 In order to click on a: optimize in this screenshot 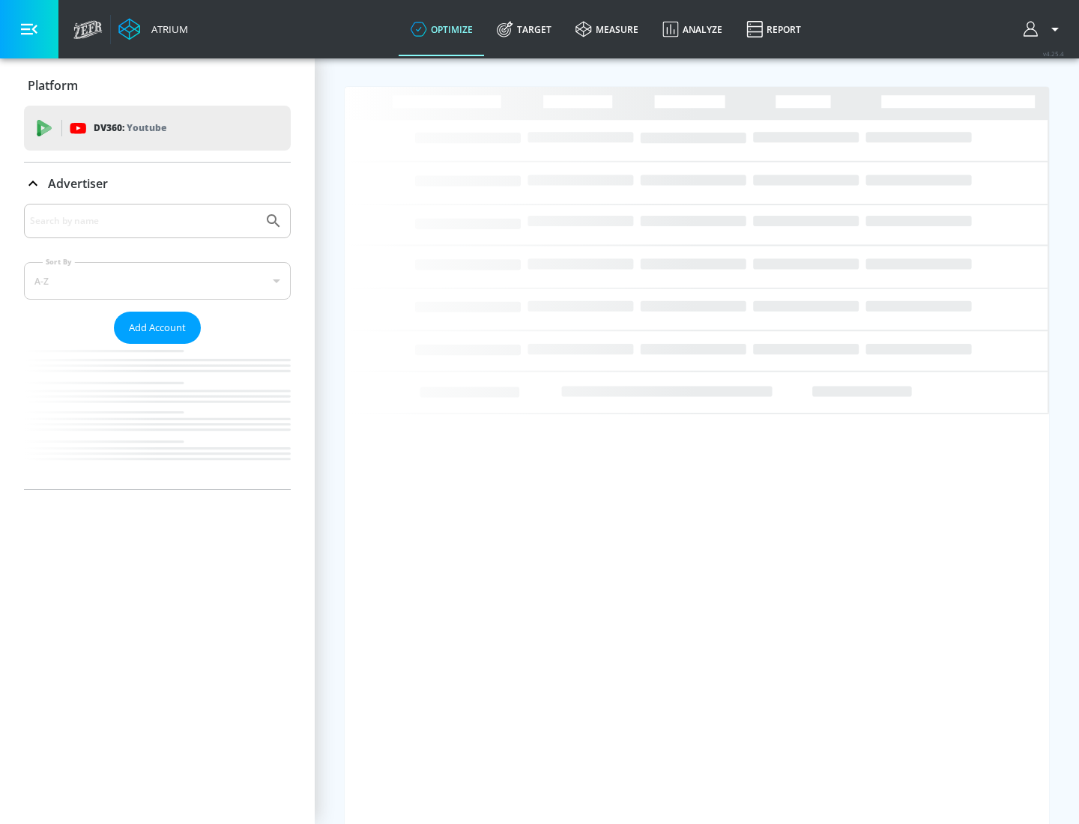, I will do `click(441, 29)`.